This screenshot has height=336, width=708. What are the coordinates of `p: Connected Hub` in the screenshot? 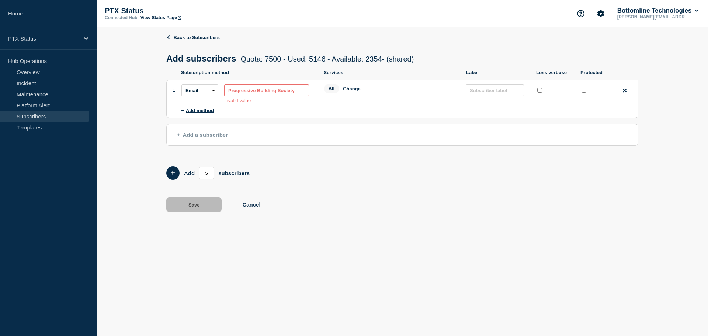 It's located at (121, 18).